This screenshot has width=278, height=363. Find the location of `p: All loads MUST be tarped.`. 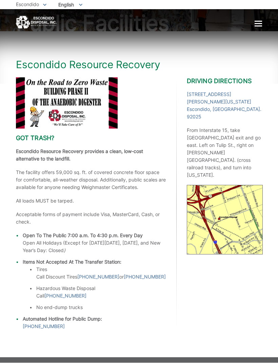

p: All loads MUST be tarped. is located at coordinates (91, 201).